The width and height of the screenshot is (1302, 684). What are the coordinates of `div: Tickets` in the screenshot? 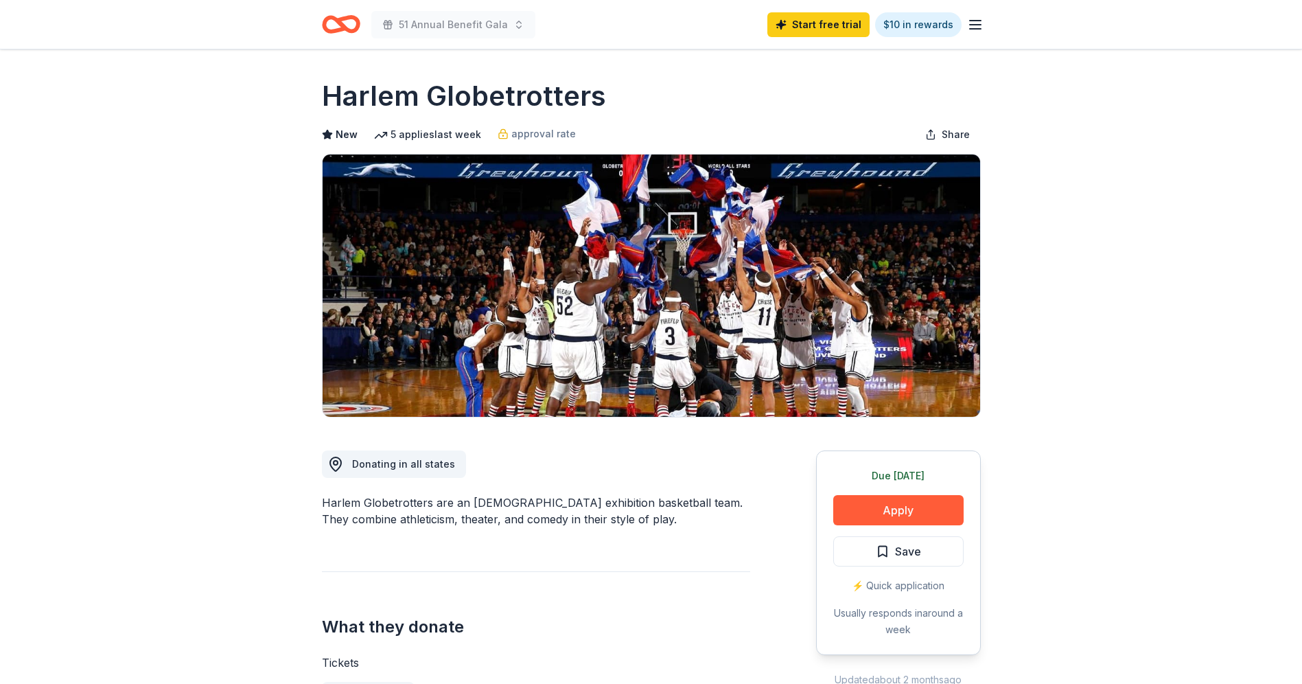 It's located at (536, 663).